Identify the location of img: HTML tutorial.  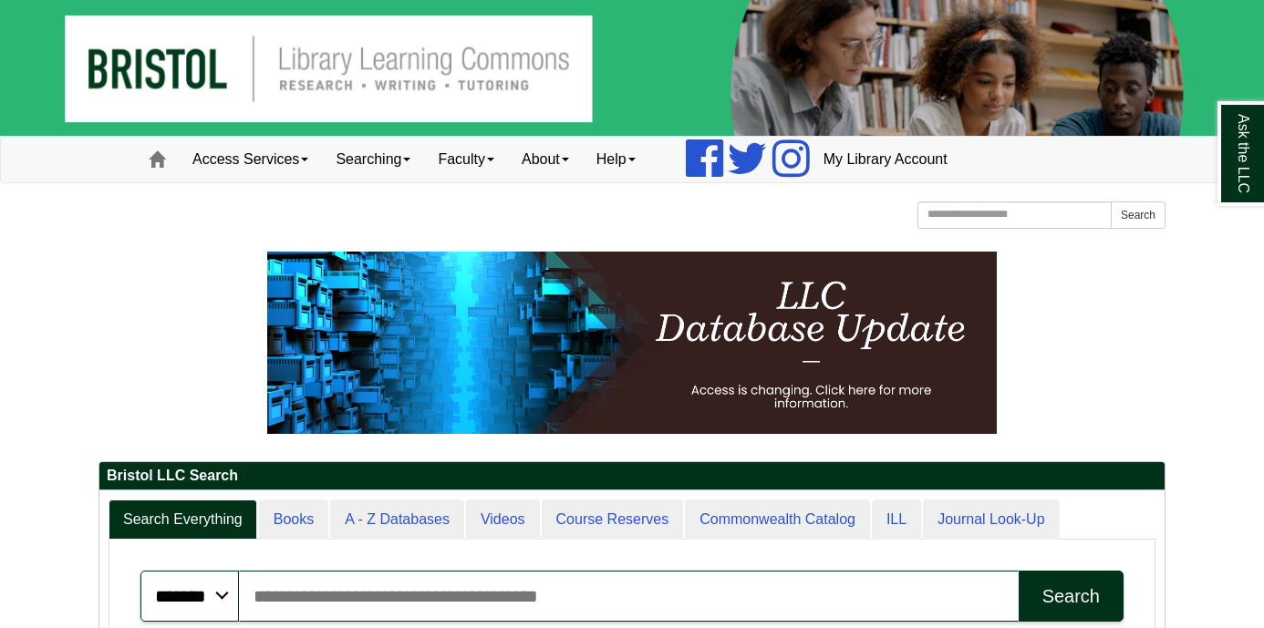
(632, 343).